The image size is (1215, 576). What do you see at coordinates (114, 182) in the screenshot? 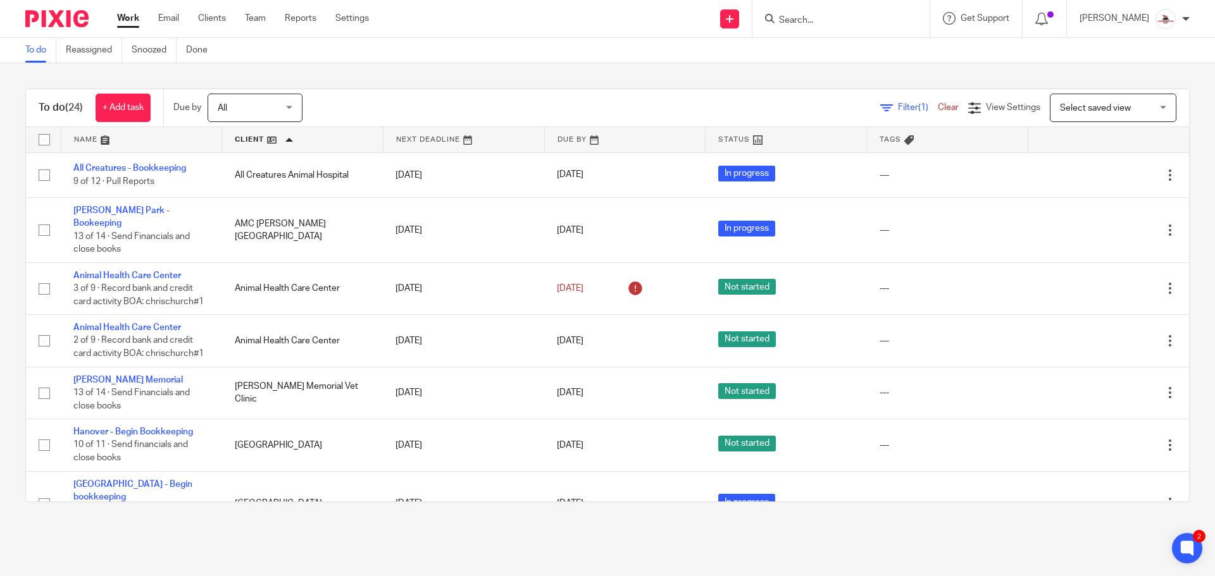
I see `span: 9 of 12 · Pull Reports` at bounding box center [114, 182].